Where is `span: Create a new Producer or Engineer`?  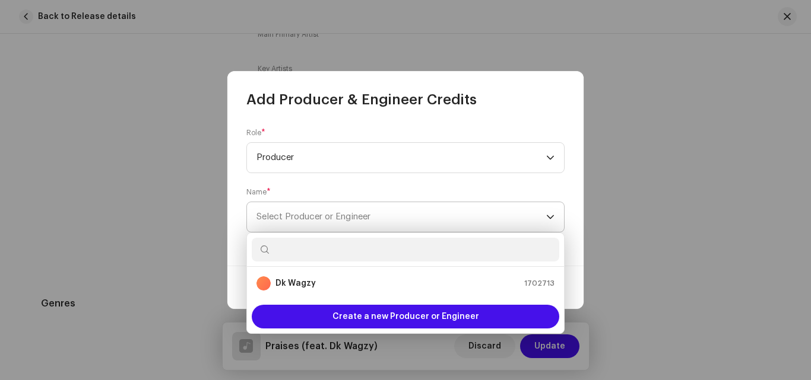 span: Create a new Producer or Engineer is located at coordinates (405, 317).